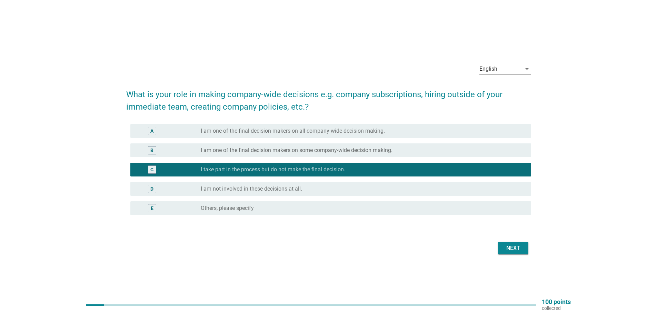  I want to click on button: Next, so click(513, 248).